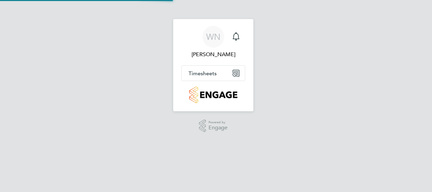 The image size is (432, 192). I want to click on a: Powered byEngage, so click(213, 126).